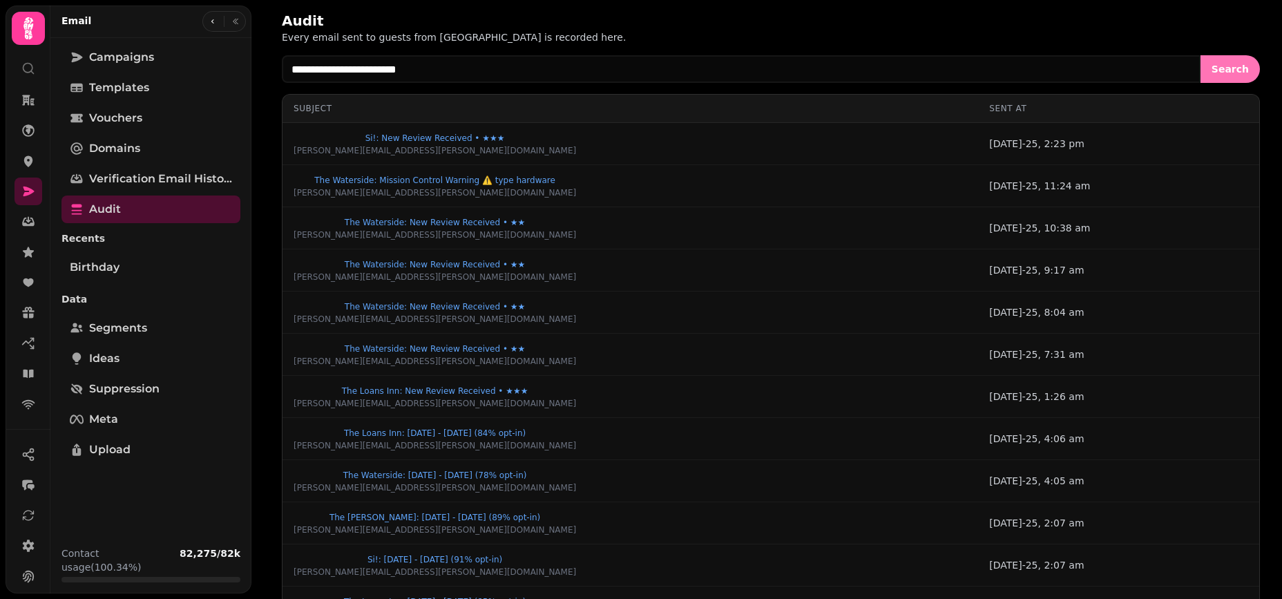 Image resolution: width=1282 pixels, height=599 pixels. I want to click on a: Campaigns, so click(151, 57).